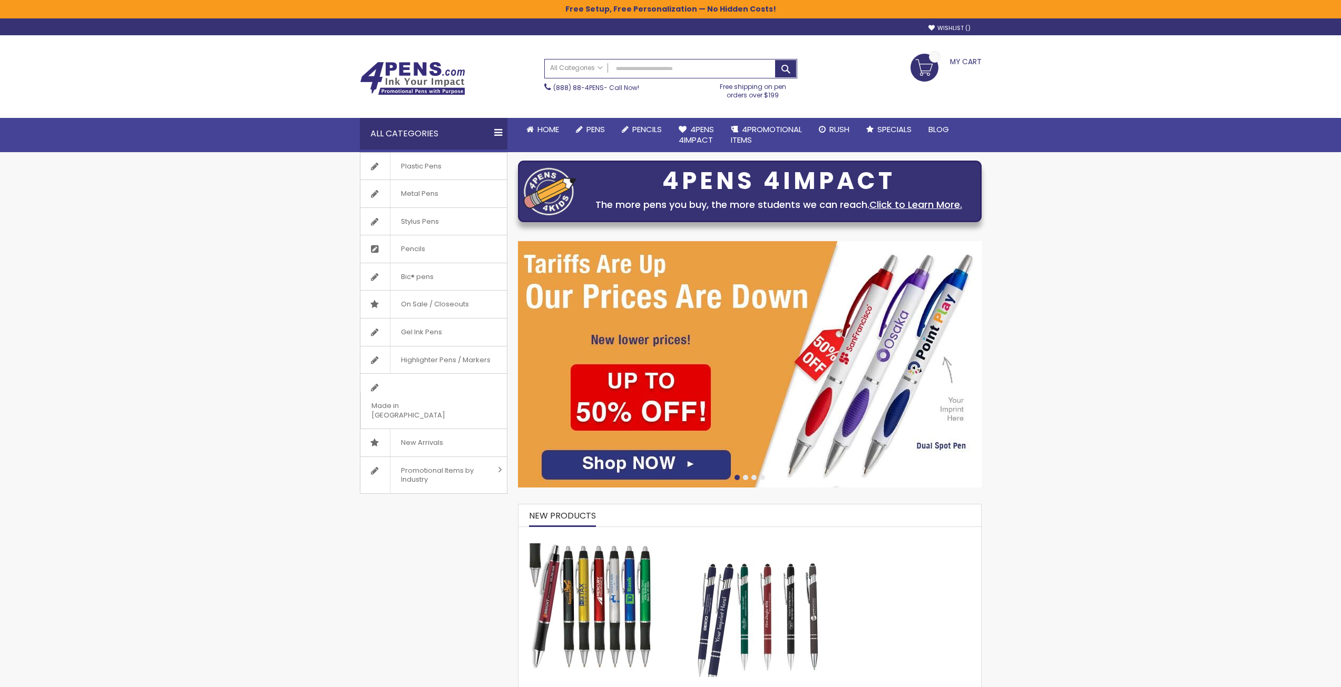 Image resolution: width=1341 pixels, height=687 pixels. What do you see at coordinates (576, 68) in the screenshot?
I see `a: All Categories` at bounding box center [576, 68].